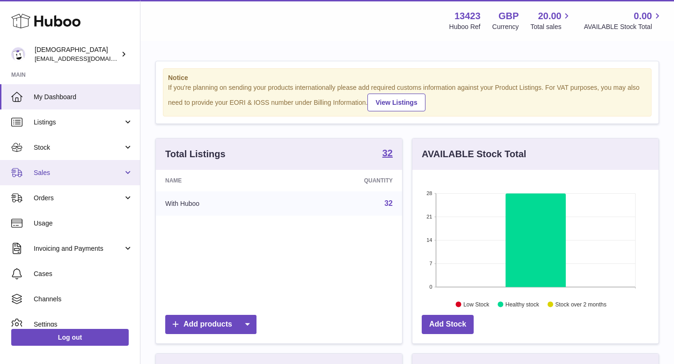  What do you see at coordinates (429, 217) in the screenshot?
I see `text: 21` at bounding box center [429, 217].